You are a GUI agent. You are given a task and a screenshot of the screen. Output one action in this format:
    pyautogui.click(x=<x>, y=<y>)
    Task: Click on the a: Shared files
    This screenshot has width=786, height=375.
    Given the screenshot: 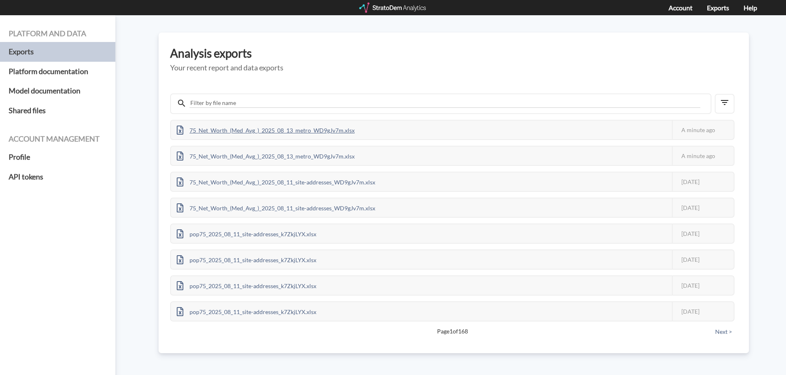 What is the action you would take?
    pyautogui.click(x=58, y=111)
    